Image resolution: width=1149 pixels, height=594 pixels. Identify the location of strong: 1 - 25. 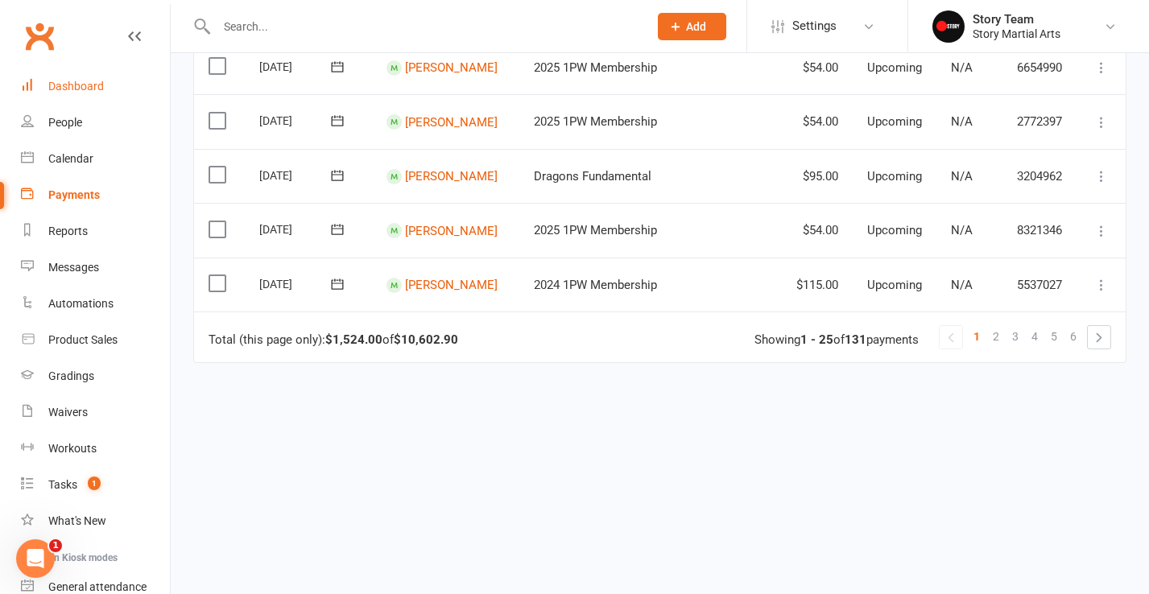
(816, 340).